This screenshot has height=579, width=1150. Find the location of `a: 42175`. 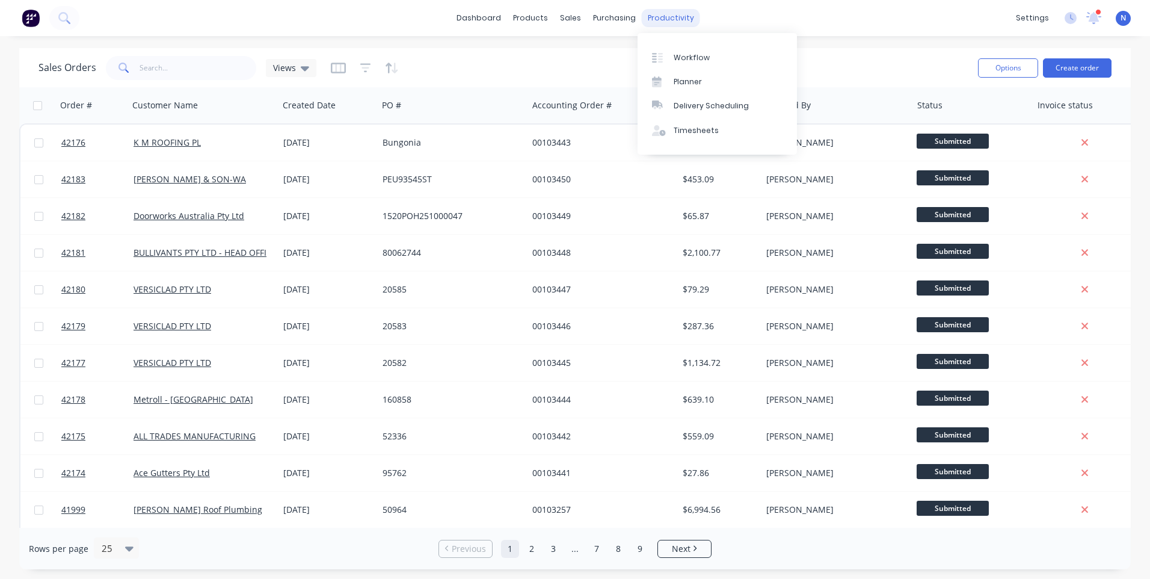

a: 42175 is located at coordinates (97, 436).